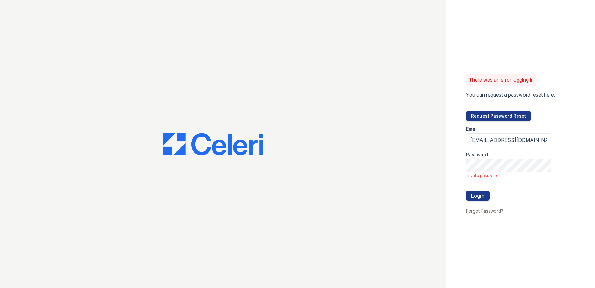  Describe the element at coordinates (478, 196) in the screenshot. I see `button: Login` at that location.